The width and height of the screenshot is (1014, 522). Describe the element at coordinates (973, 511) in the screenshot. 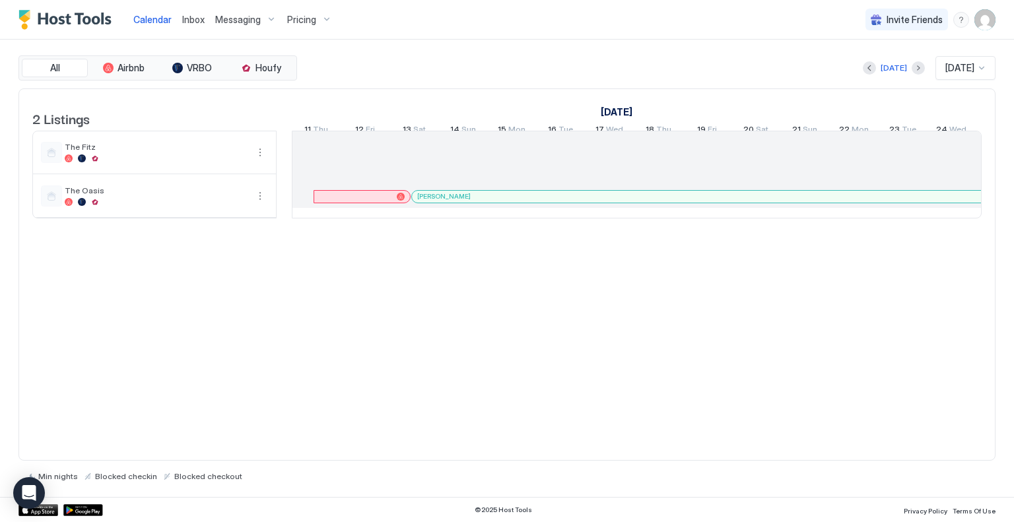

I see `span: Terms Of Use` at that location.